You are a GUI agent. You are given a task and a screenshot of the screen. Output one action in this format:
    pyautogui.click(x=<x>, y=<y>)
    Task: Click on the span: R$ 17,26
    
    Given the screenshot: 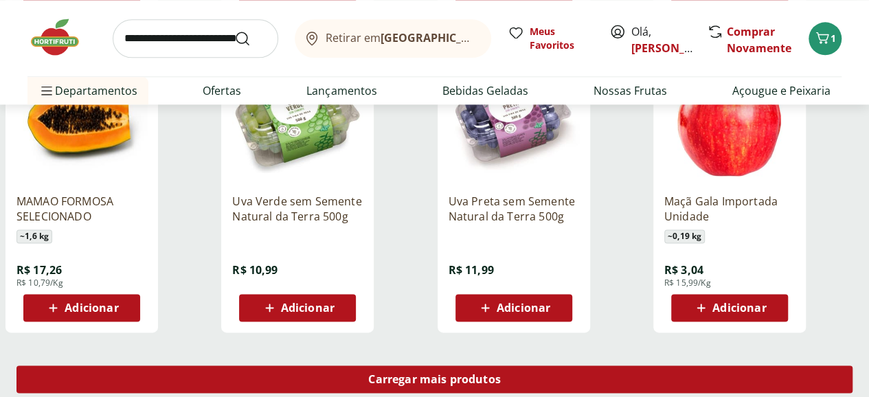 What is the action you would take?
    pyautogui.click(x=39, y=270)
    